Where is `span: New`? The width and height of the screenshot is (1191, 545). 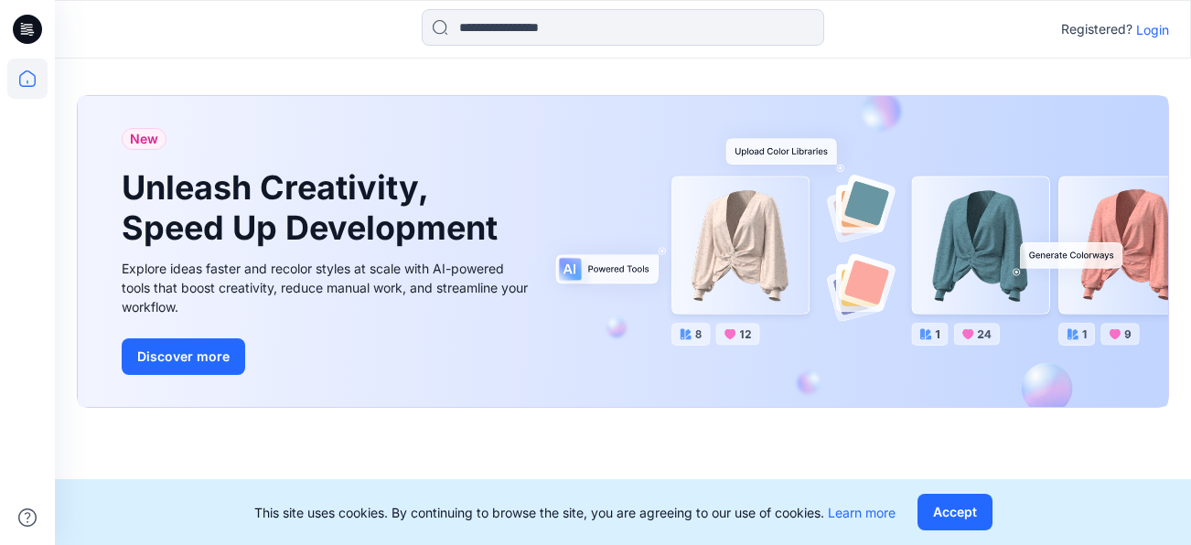
span: New is located at coordinates (144, 139).